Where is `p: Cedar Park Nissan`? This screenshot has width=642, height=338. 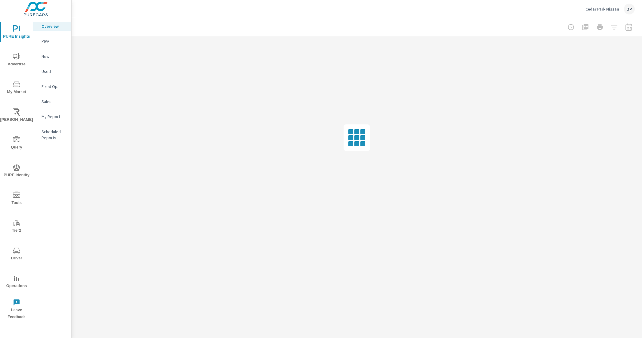 p: Cedar Park Nissan is located at coordinates (602, 9).